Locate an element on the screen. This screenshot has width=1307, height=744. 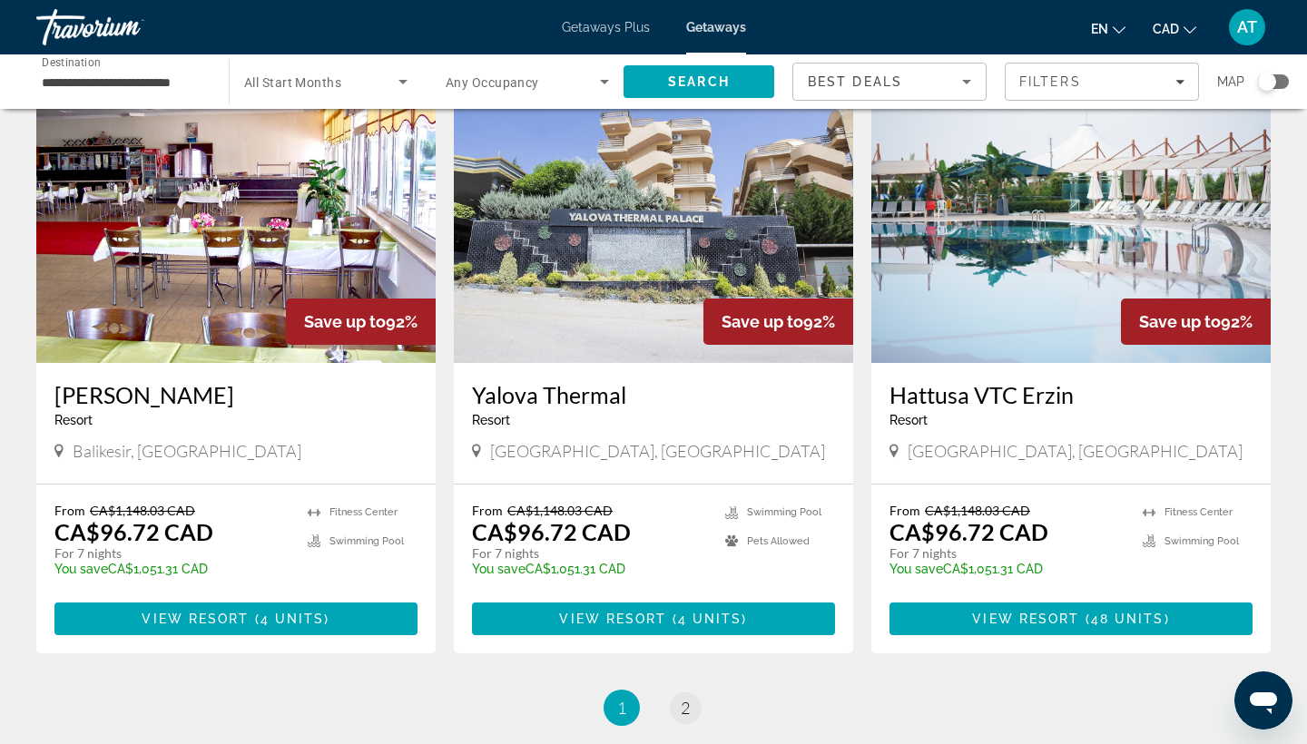
a: Getaways Plus is located at coordinates (605, 27).